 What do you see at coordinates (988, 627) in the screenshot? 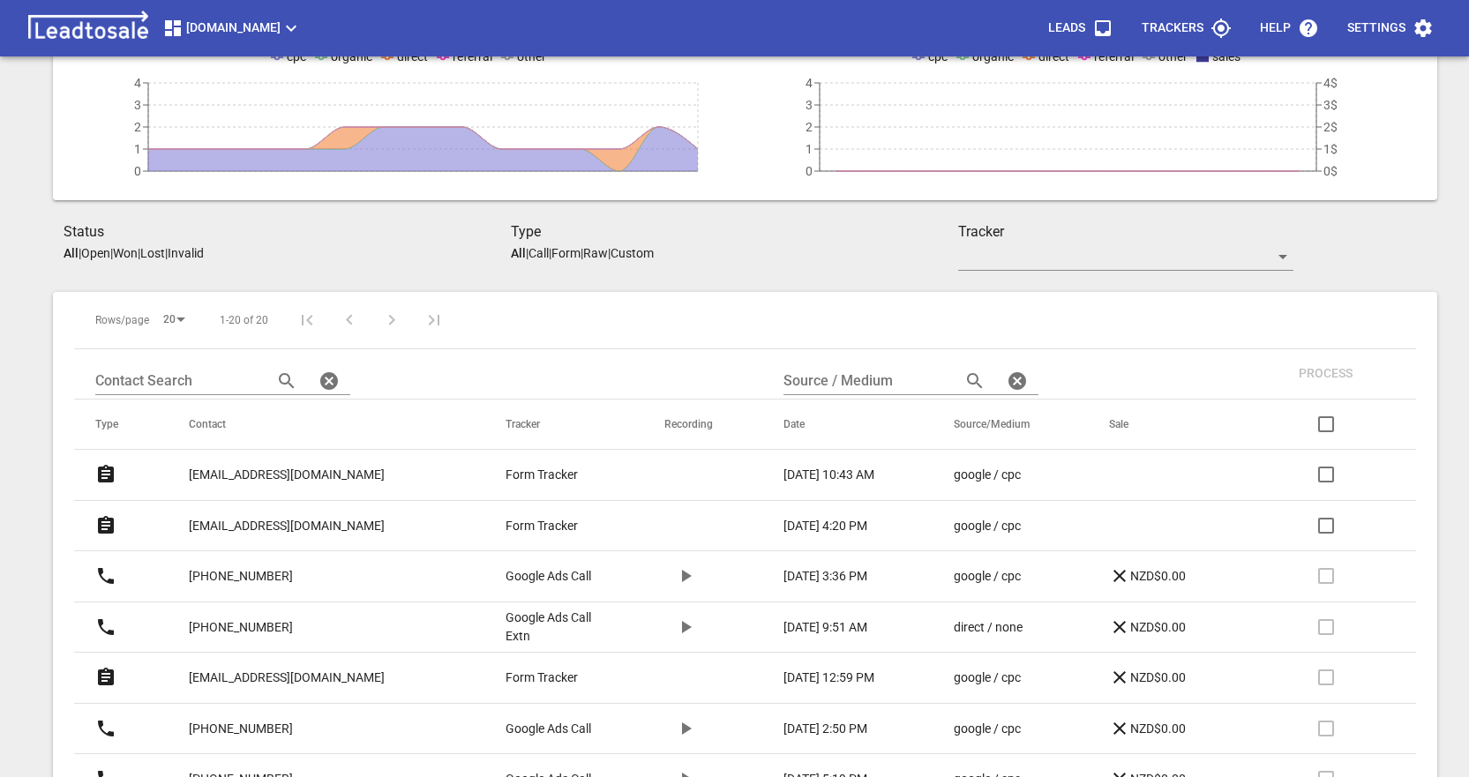
I see `p: direct / none` at bounding box center [988, 627].